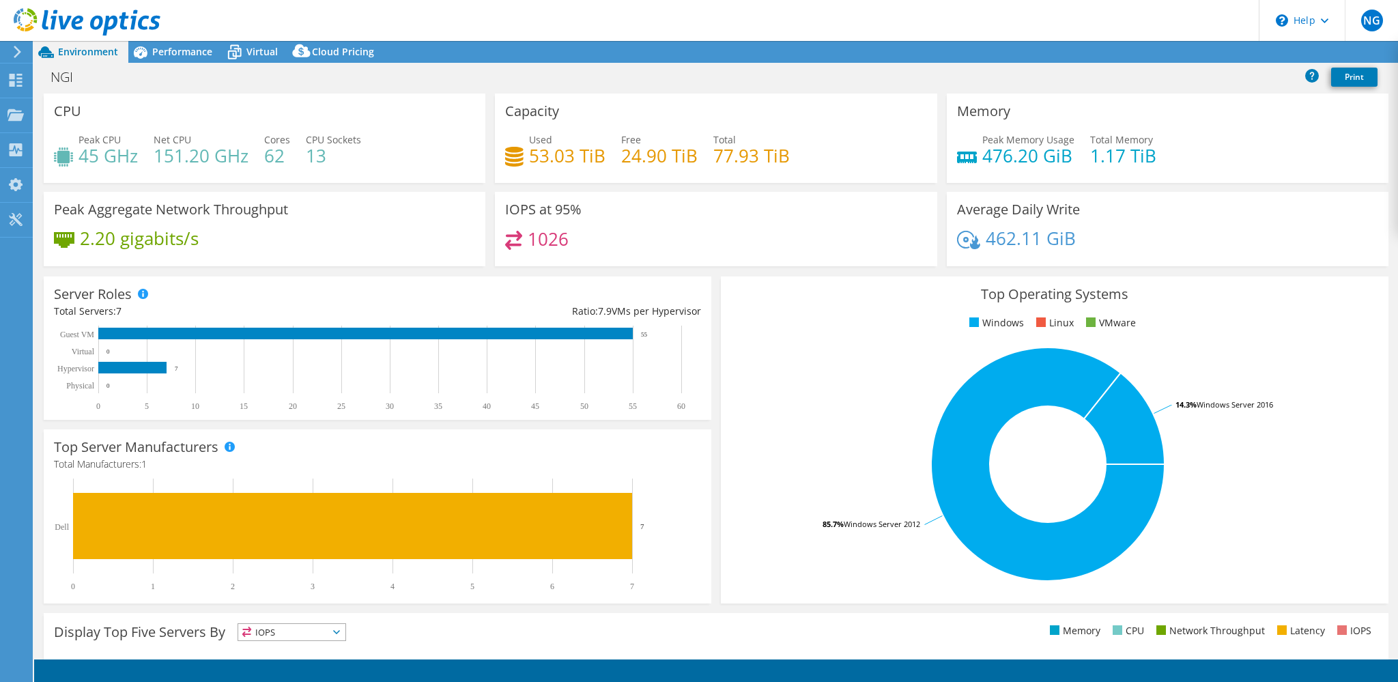 This screenshot has width=1398, height=682. What do you see at coordinates (1055, 294) in the screenshot?
I see `h3: Top Operating Systems` at bounding box center [1055, 294].